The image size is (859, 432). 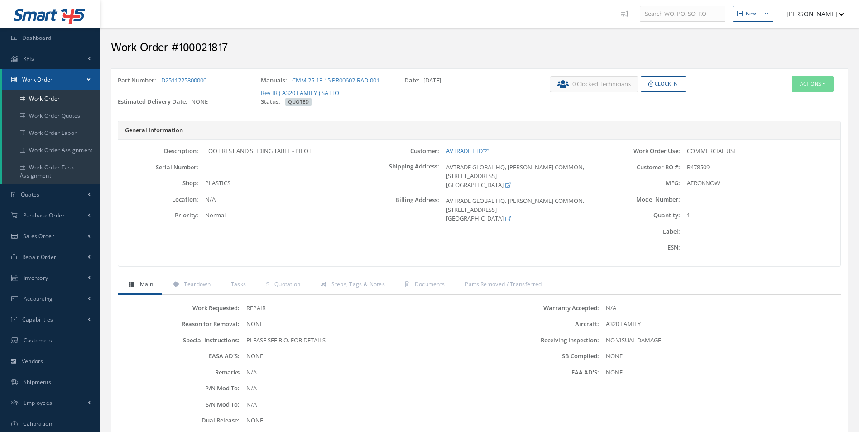 I want to click on span: Calibration, so click(x=38, y=423).